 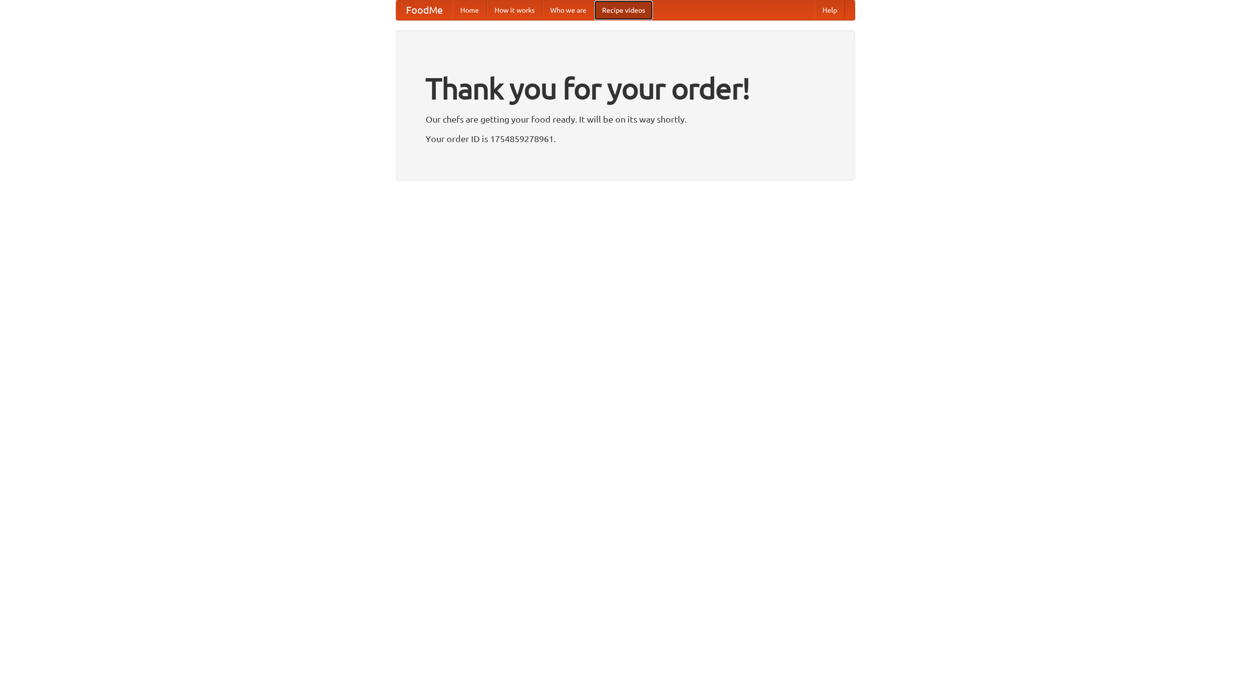 I want to click on p: Your order ID is 1754859278961., so click(x=625, y=139).